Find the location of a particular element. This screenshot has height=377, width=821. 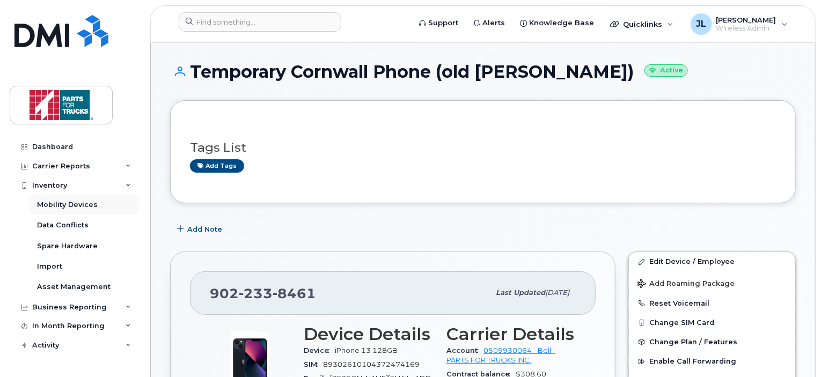

span: Account is located at coordinates (465, 350).